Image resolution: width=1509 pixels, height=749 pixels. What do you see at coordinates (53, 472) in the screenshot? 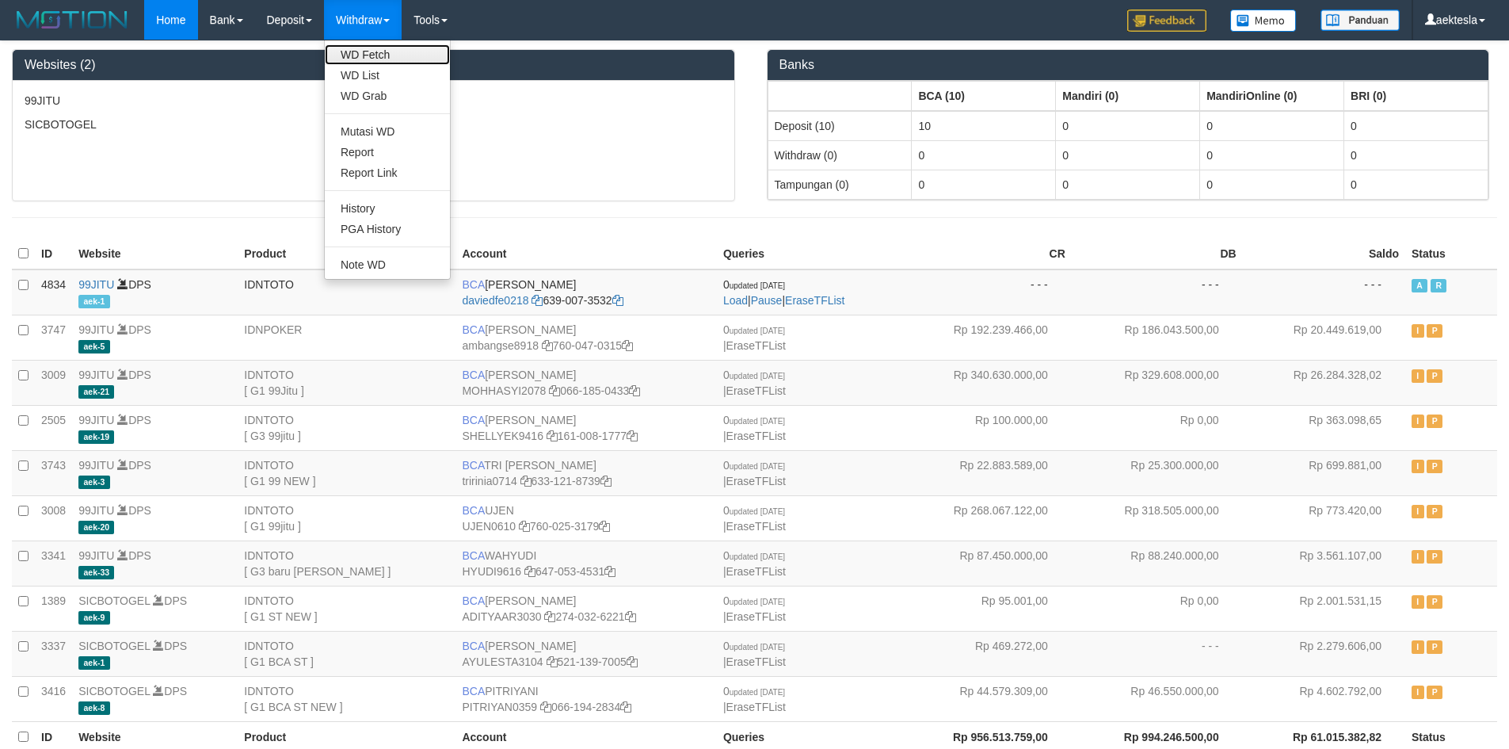
I see `td: 3743` at bounding box center [53, 472].